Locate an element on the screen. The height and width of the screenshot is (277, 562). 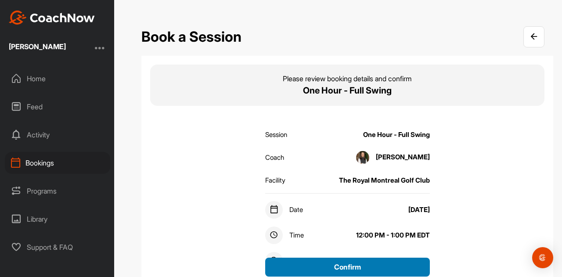
div: Bookings is located at coordinates (58, 163).